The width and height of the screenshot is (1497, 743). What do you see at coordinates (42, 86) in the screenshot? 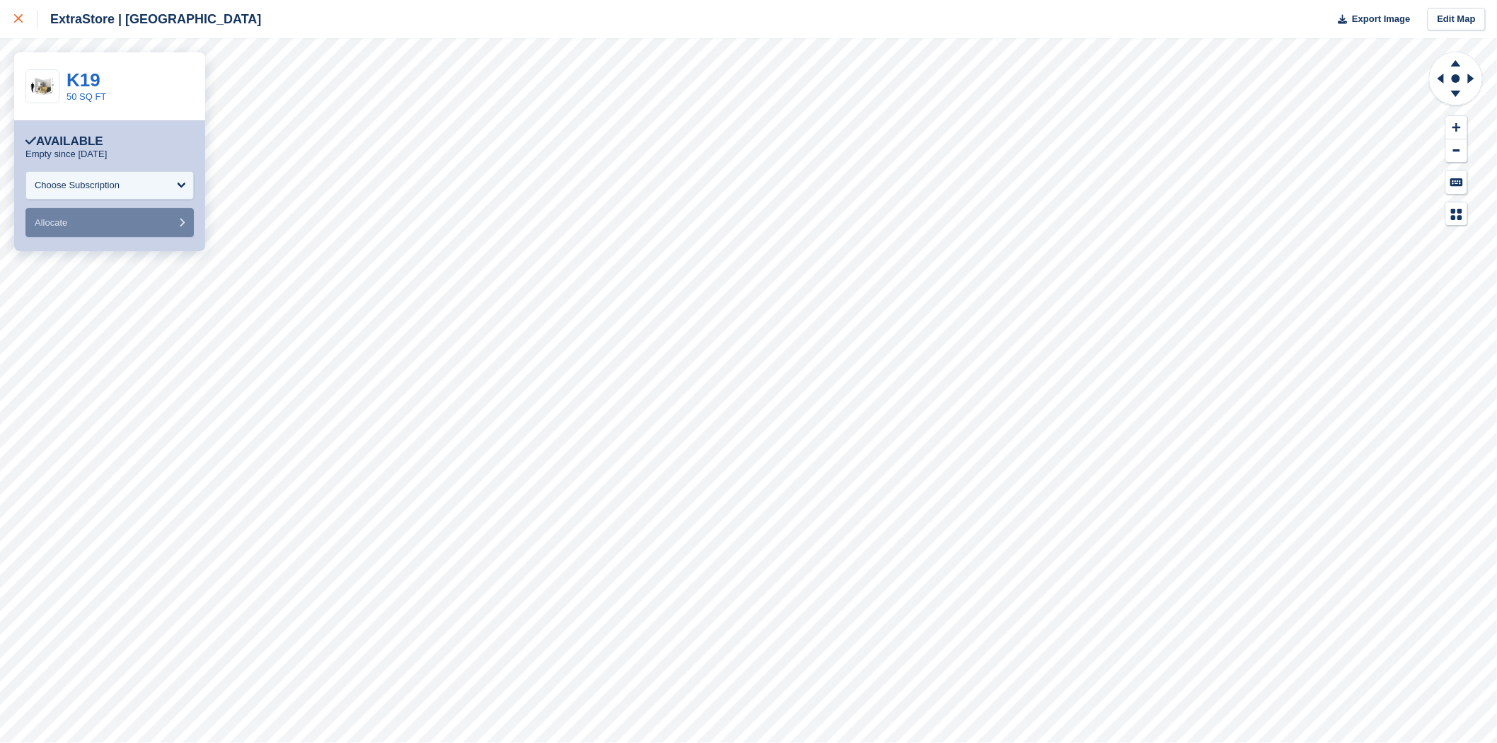
I see `img: 50-sqft-unit.jpg` at bounding box center [42, 86].